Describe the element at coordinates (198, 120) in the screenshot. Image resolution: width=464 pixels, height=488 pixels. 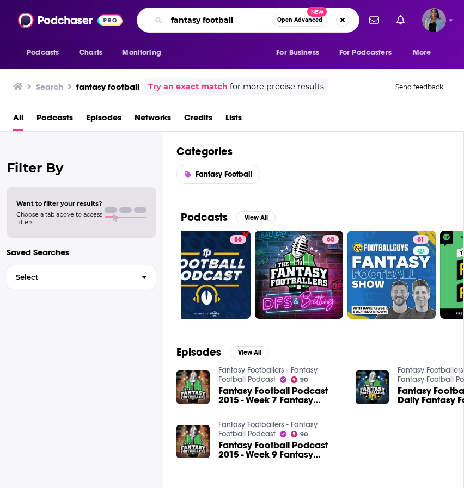
I see `a: Credits` at that location.